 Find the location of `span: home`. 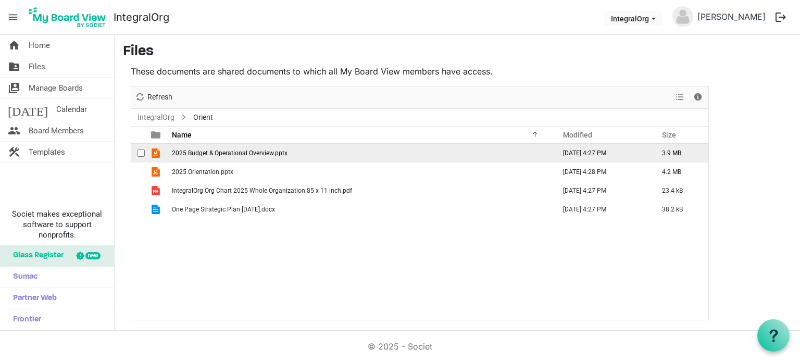

span: home is located at coordinates (14, 45).